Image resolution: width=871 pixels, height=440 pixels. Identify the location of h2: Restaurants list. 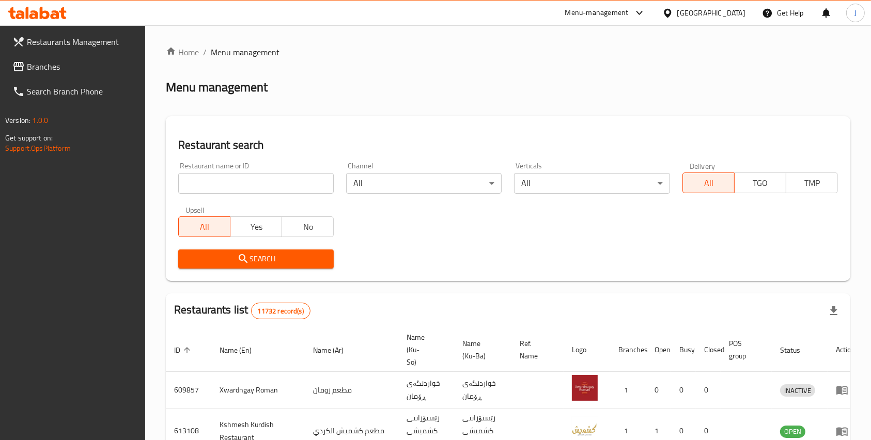
(242, 310).